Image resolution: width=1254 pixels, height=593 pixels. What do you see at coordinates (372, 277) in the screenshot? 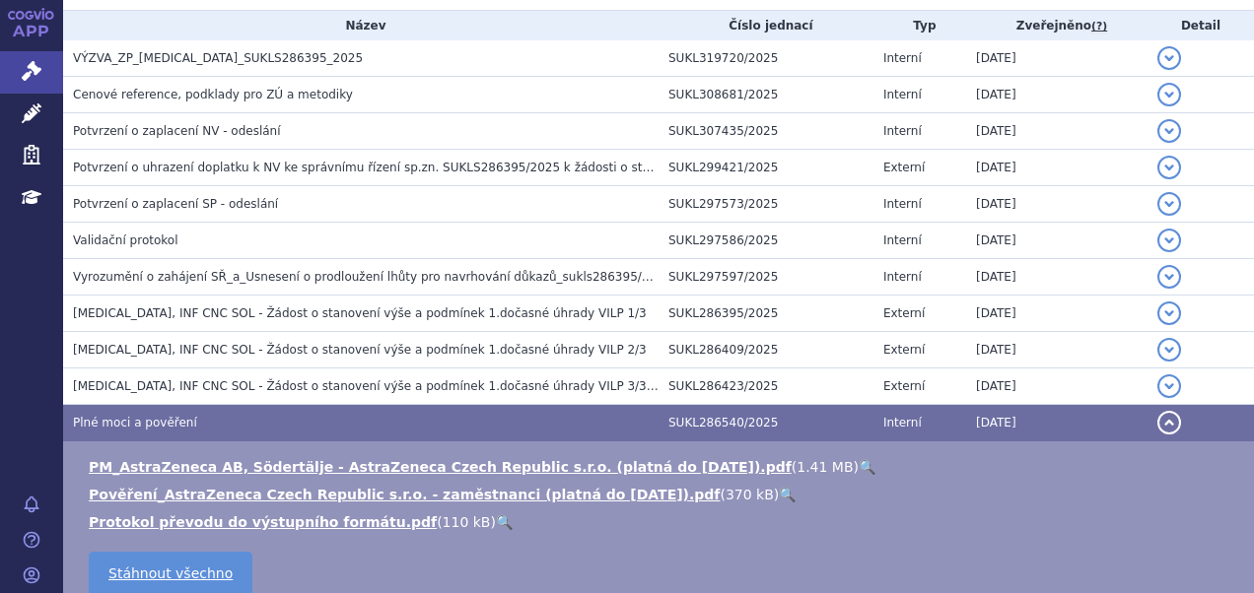
I see `span: Vyrozumění o zahájení SŘ_a_Usnesení o prodloužení lhůty pro navrhování důkazů_sukls286395/2025` at bounding box center [372, 277].